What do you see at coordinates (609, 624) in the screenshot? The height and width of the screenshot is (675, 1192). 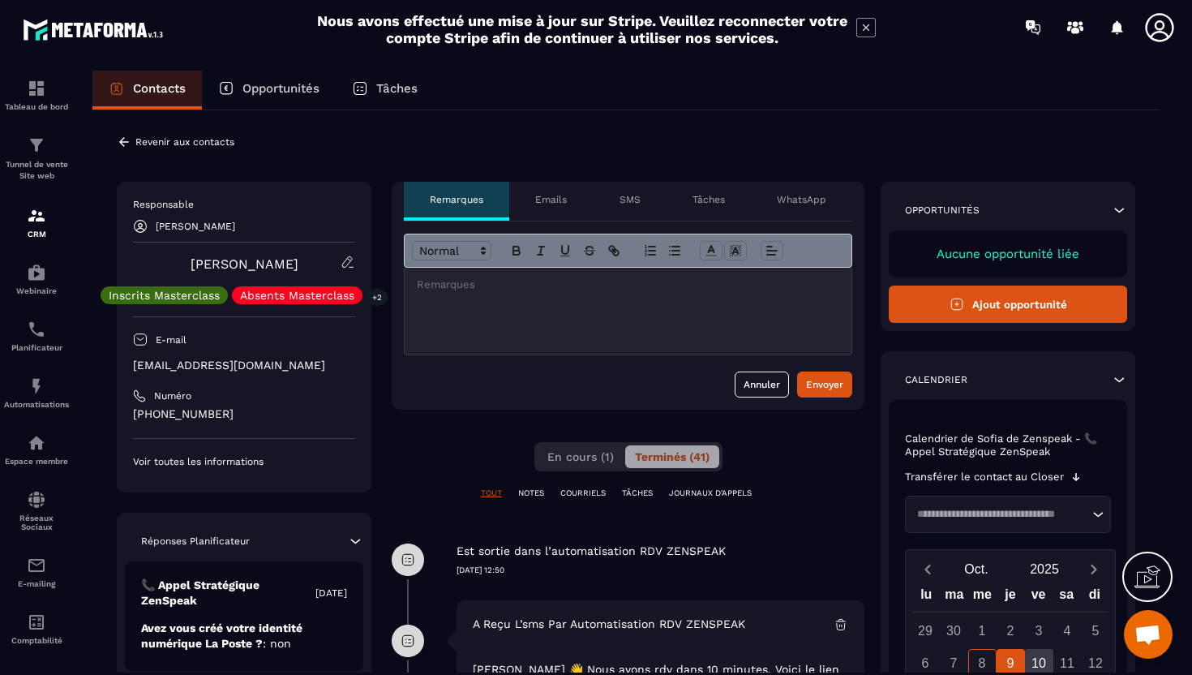 I see `p: A reçu l’sms par automatisation RDV ZENSPEAK` at bounding box center [609, 624].